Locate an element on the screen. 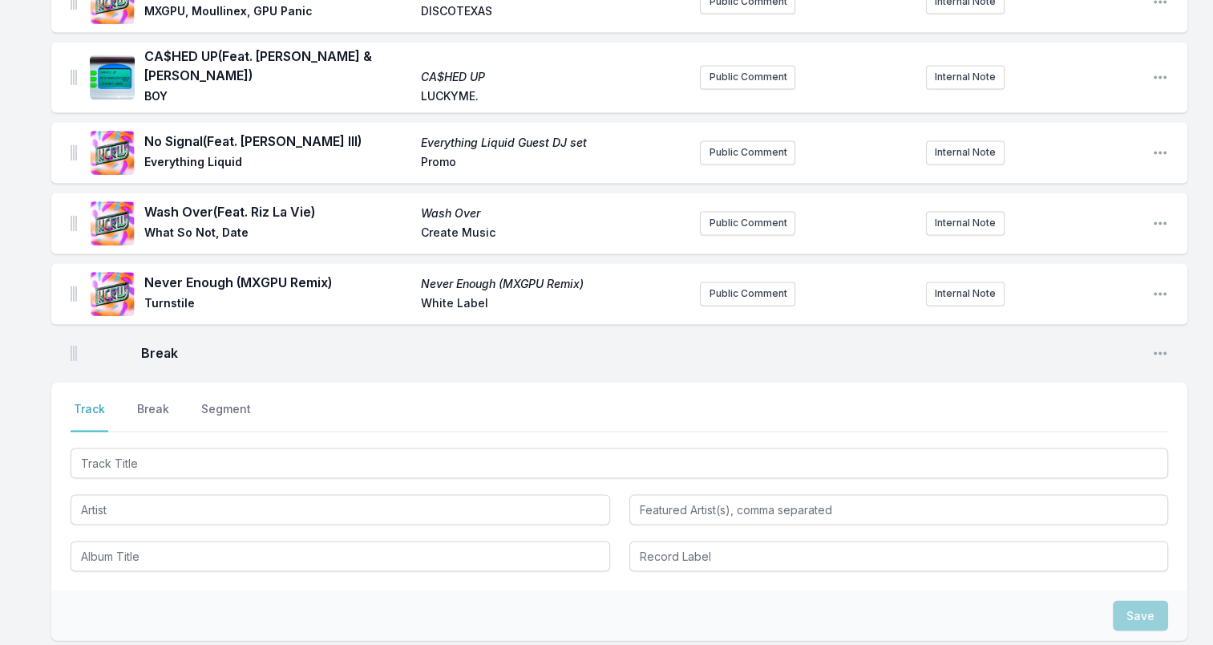 Image resolution: width=1213 pixels, height=645 pixels. span: Create Music is located at coordinates (554, 234).